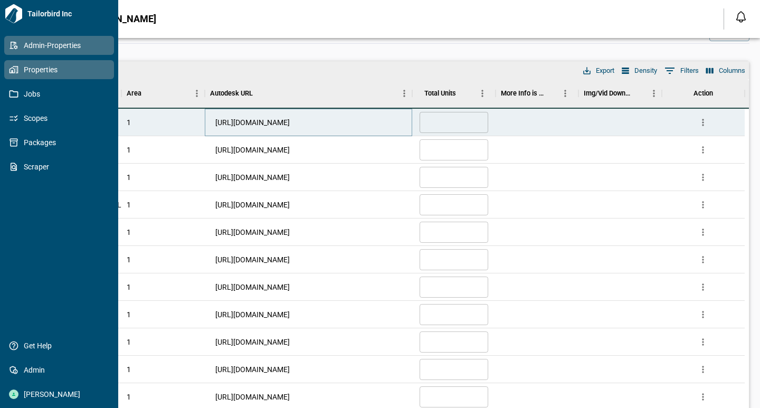 This screenshot has width=760, height=408. What do you see at coordinates (59, 370) in the screenshot?
I see `a: Admin` at bounding box center [59, 370].